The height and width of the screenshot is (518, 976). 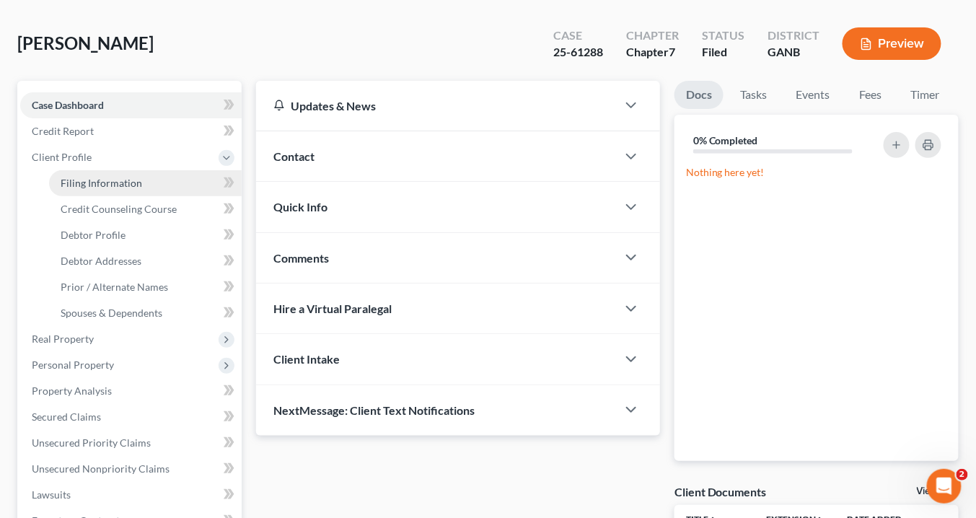 I want to click on div: GANB, so click(x=794, y=52).